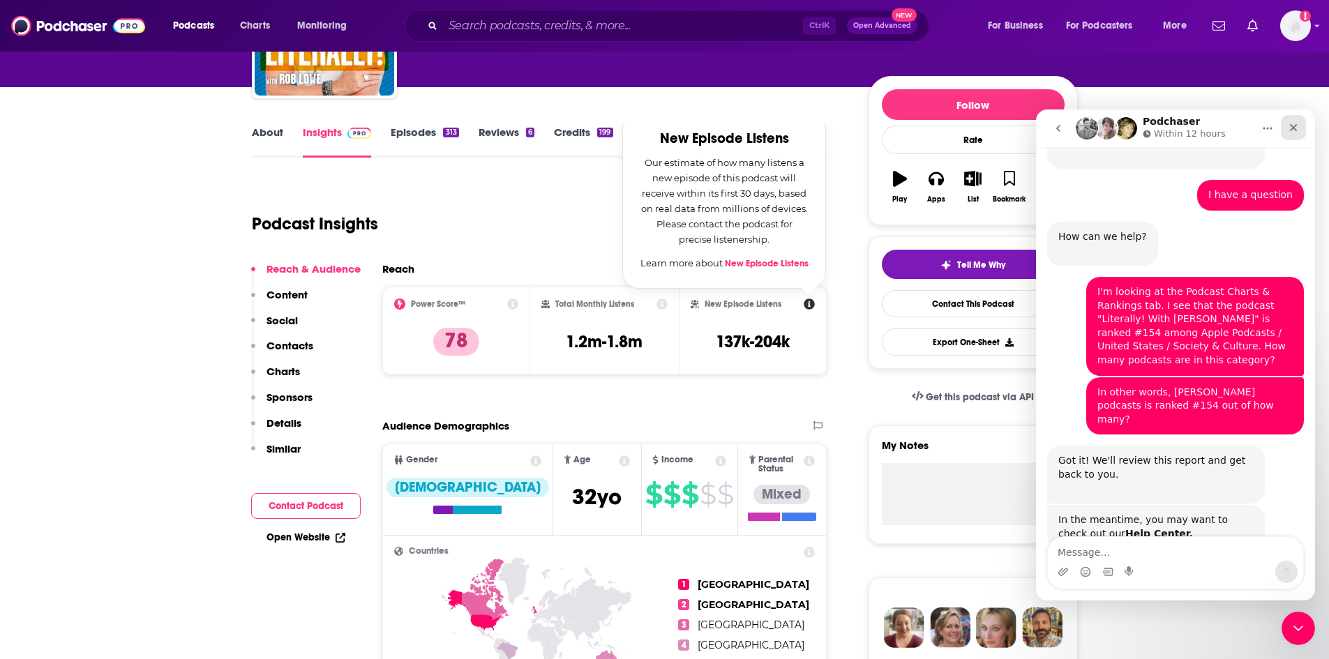  What do you see at coordinates (724, 139) in the screenshot?
I see `h2: New Episode Listens` at bounding box center [724, 139].